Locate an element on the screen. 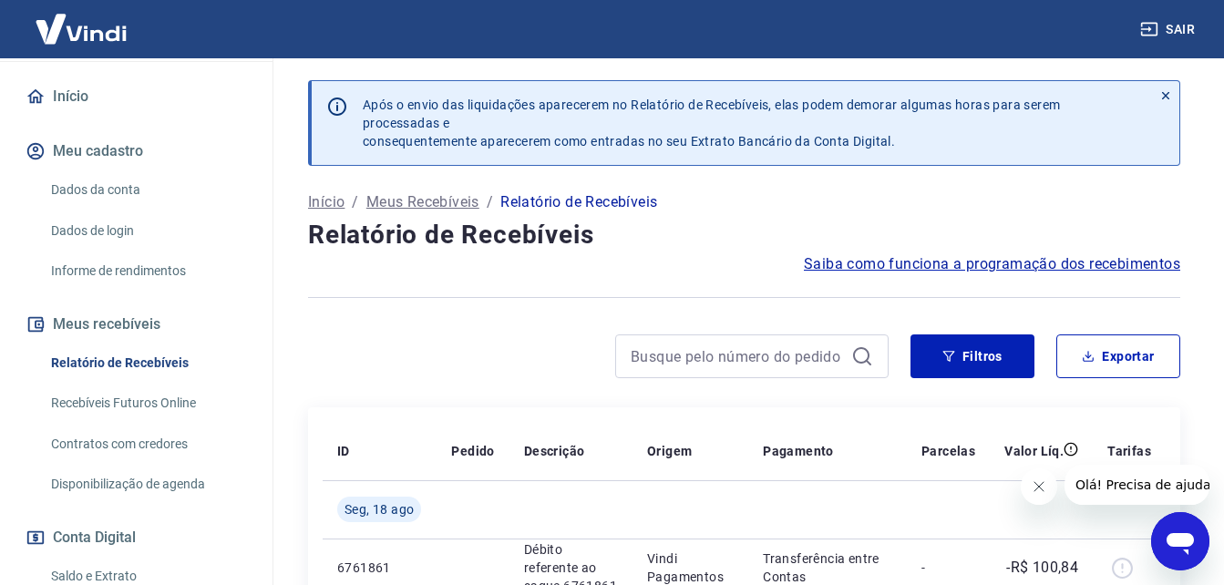 This screenshot has width=1224, height=585. a: Dados de login is located at coordinates (147, 231).